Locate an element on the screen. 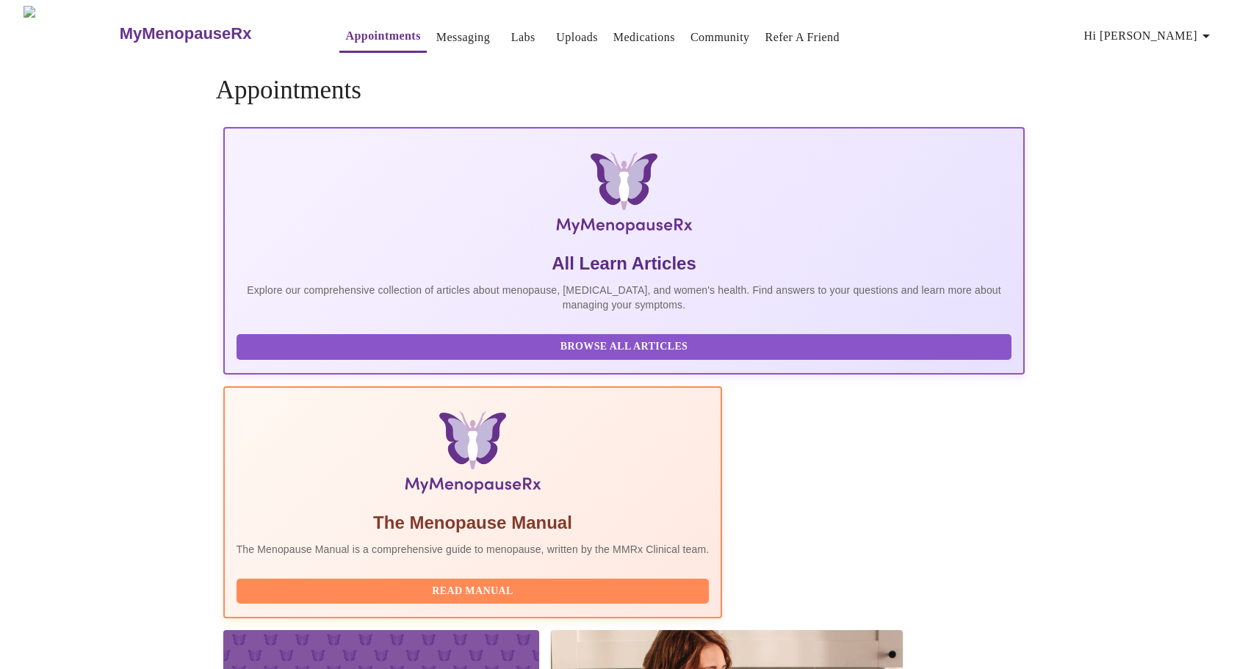  h5: The Menopause Manual is located at coordinates (473, 523).